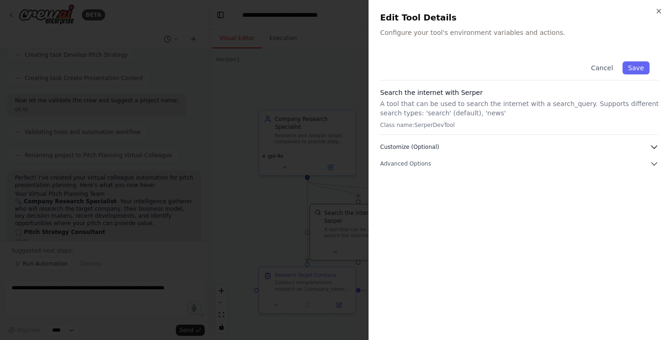  Describe the element at coordinates (520, 18) in the screenshot. I see `h2: Edit Tool Details` at that location.